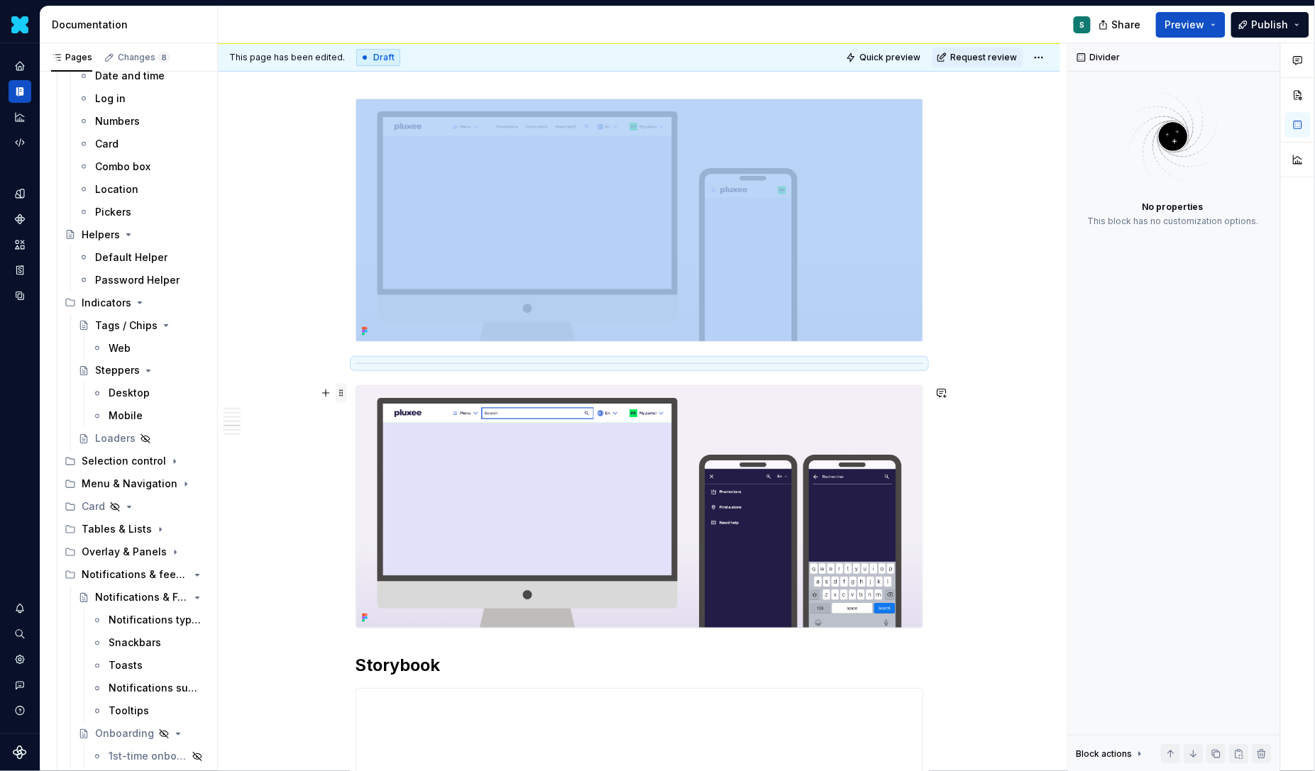  Describe the element at coordinates (639, 220) in the screenshot. I see `img: 2ef15e35-7cb8-4a08-b34e-6286c930c47b.png` at that location.